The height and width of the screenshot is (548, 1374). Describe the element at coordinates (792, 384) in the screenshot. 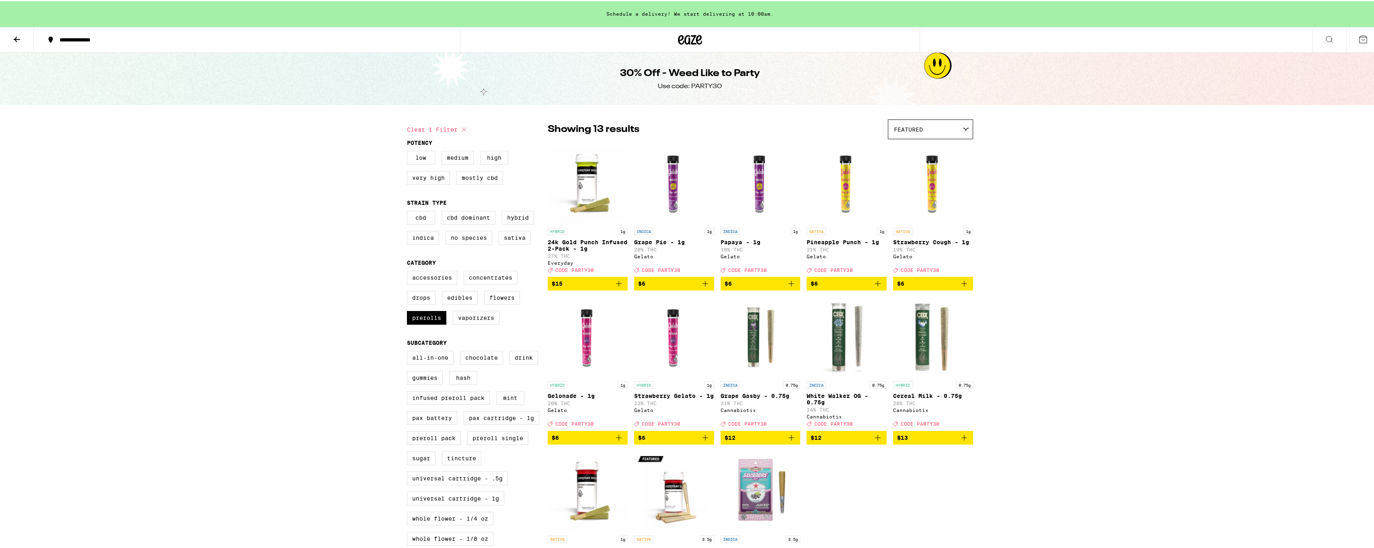

I see `p: 0.75g` at that location.